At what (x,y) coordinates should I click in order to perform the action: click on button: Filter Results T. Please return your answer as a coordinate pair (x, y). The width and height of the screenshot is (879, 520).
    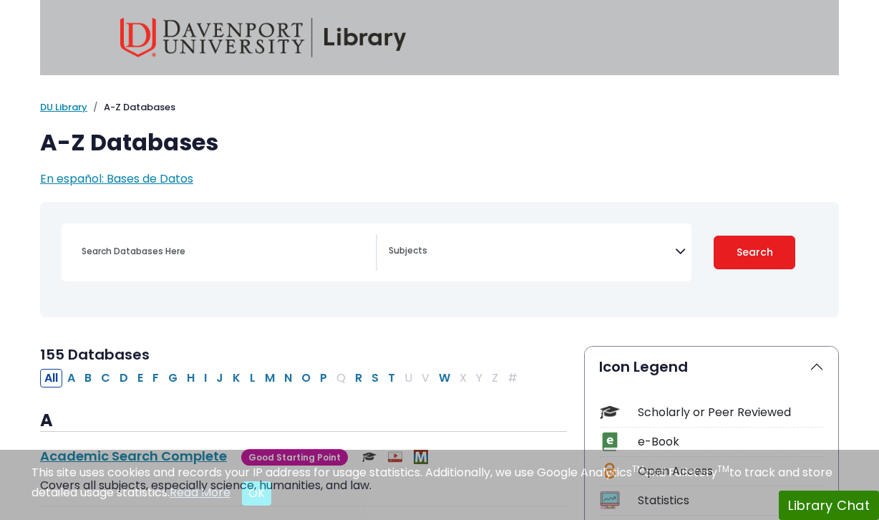
    Looking at the image, I should click on (392, 378).